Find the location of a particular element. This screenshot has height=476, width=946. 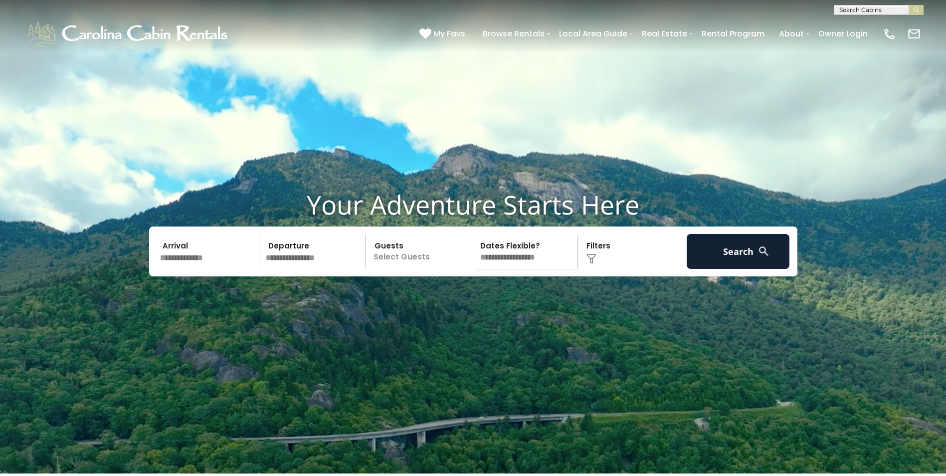

a: Real Estate is located at coordinates (664, 33).